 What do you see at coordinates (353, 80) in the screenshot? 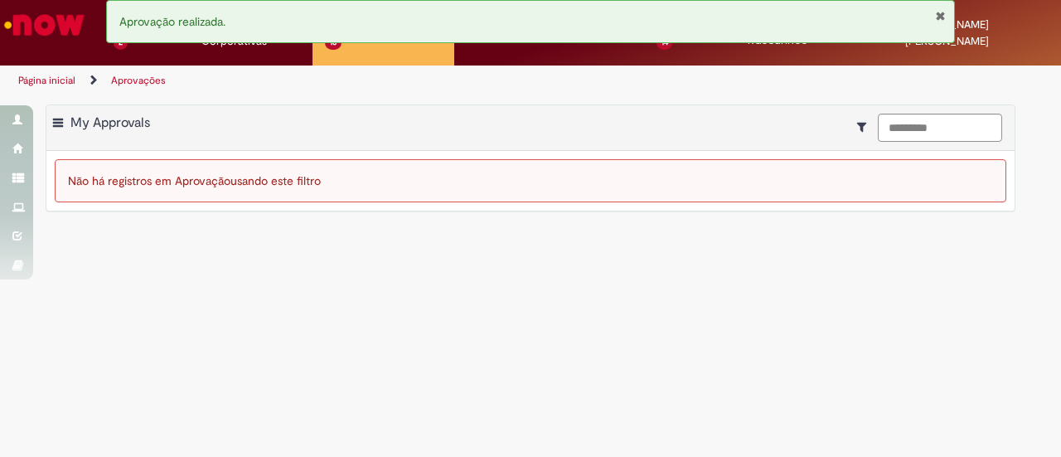
I see `ul: Trilhas de página` at bounding box center [353, 80].